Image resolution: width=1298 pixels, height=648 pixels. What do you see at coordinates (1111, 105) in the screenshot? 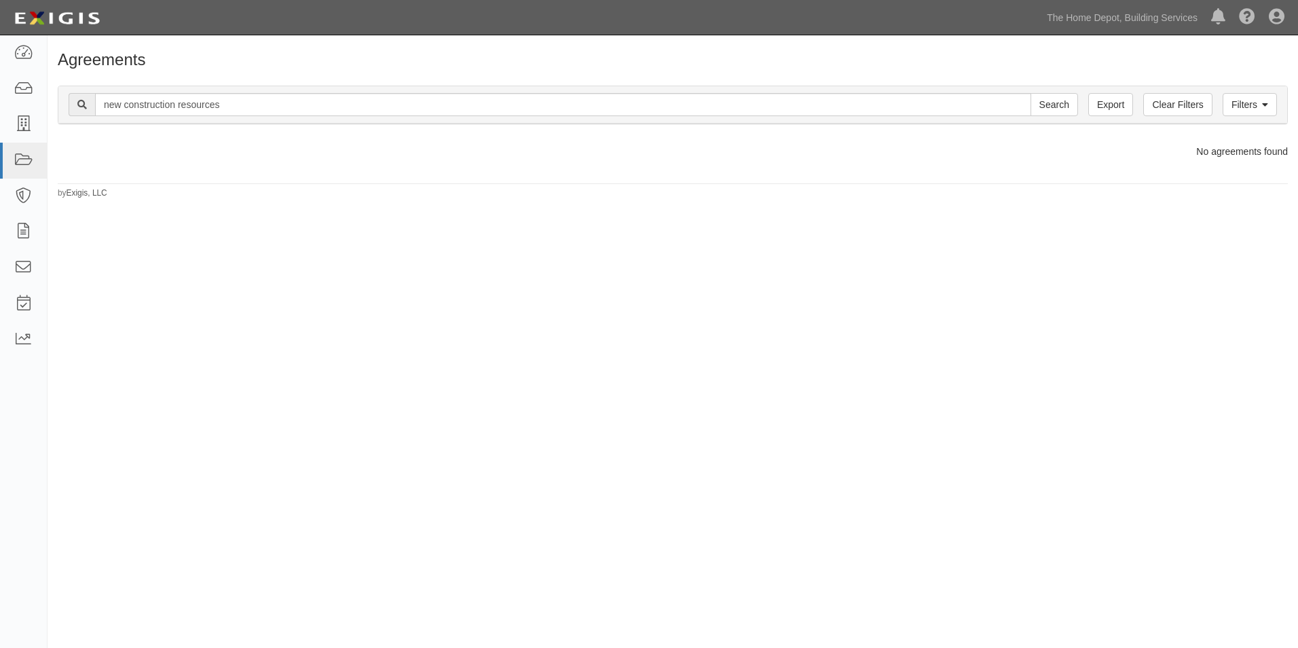
I see `a: Export` at bounding box center [1111, 105].